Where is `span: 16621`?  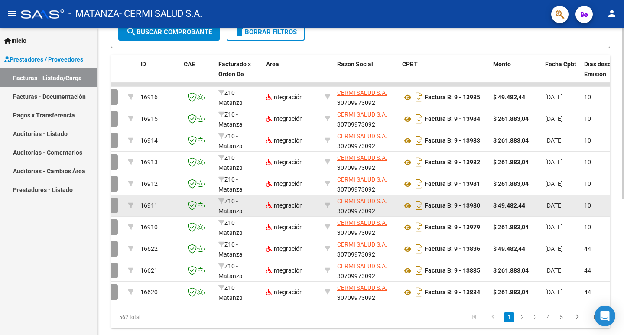 span: 16621 is located at coordinates (149, 270).